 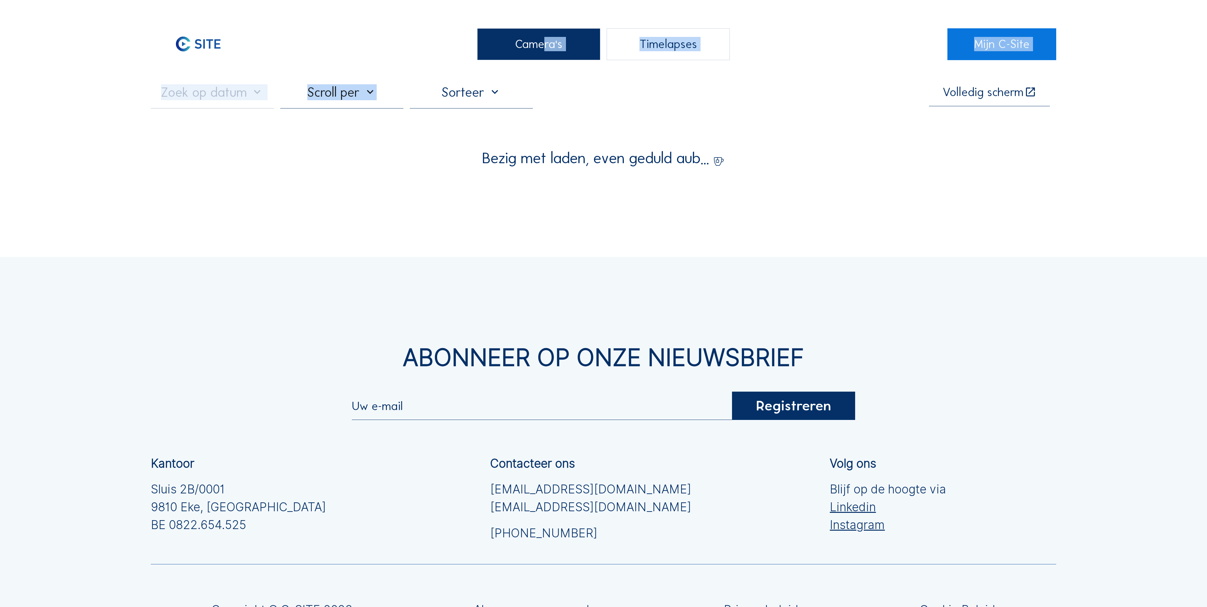 I want to click on div: Timelapses, so click(x=668, y=44).